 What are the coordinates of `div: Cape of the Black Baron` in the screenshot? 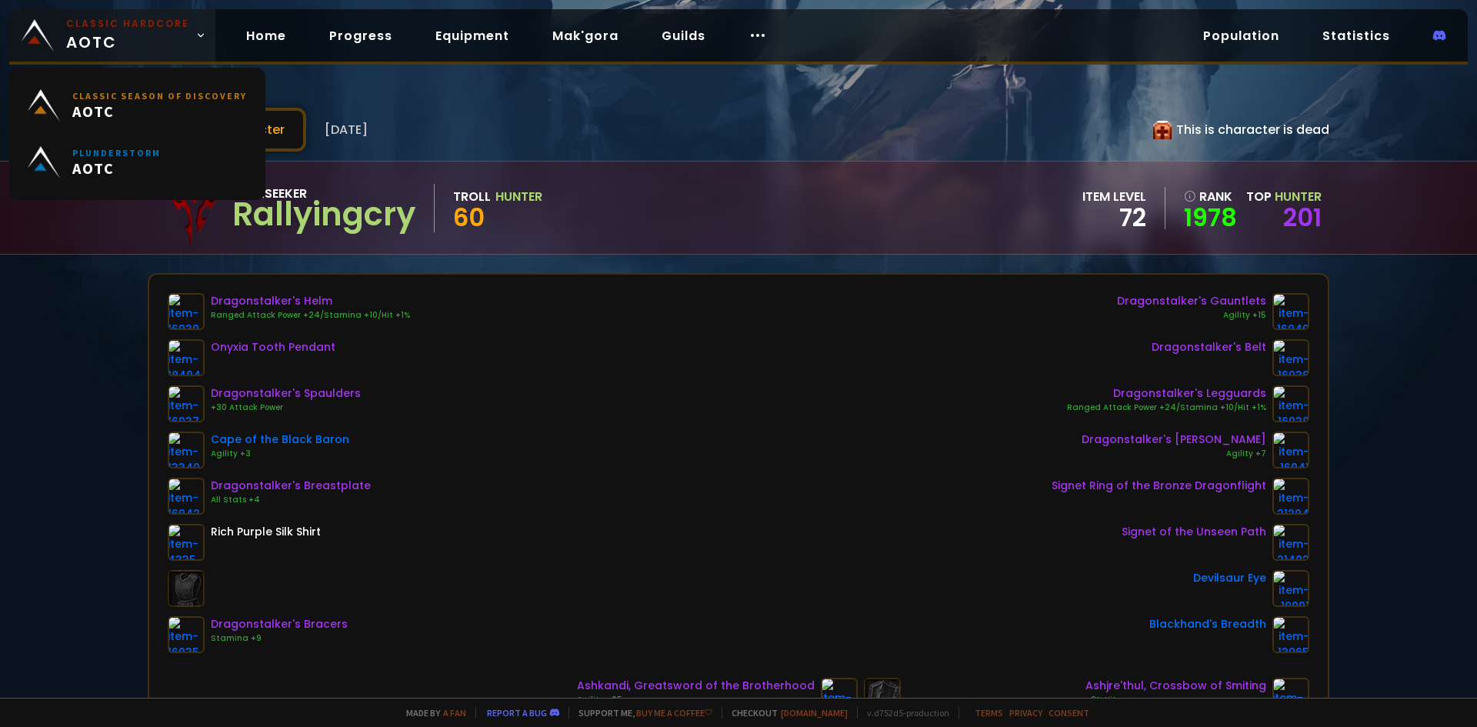 It's located at (280, 439).